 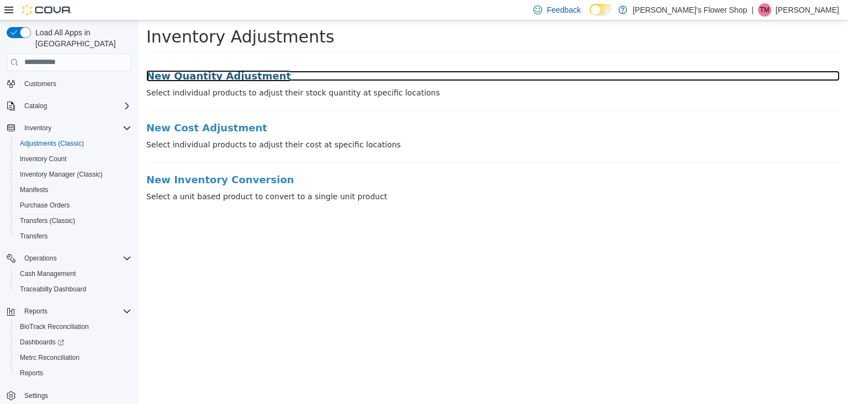 I want to click on p: Select individual products to adjust their cost at specific locations, so click(x=355, y=124).